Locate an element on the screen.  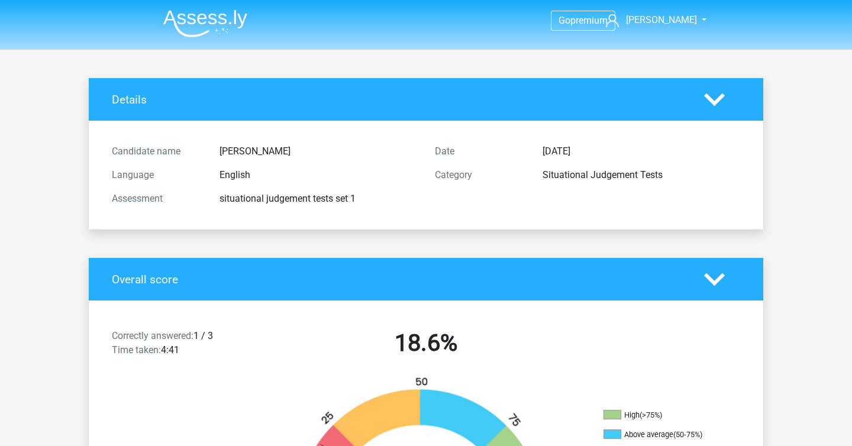
span: Go is located at coordinates (565, 20).